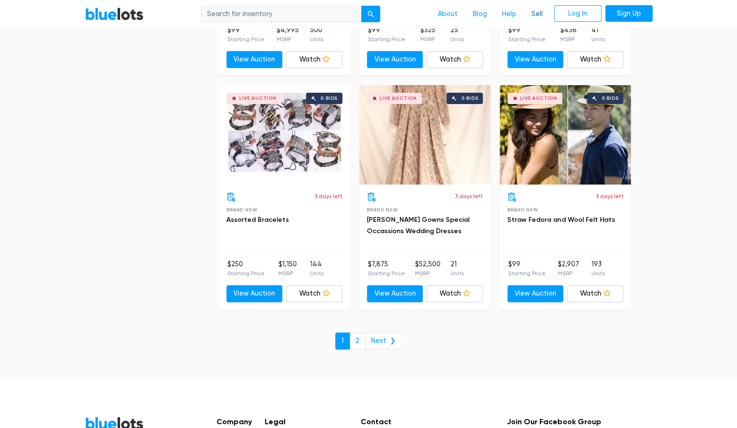 This screenshot has width=737, height=428. What do you see at coordinates (317, 268) in the screenshot?
I see `li: 144` at bounding box center [317, 268].